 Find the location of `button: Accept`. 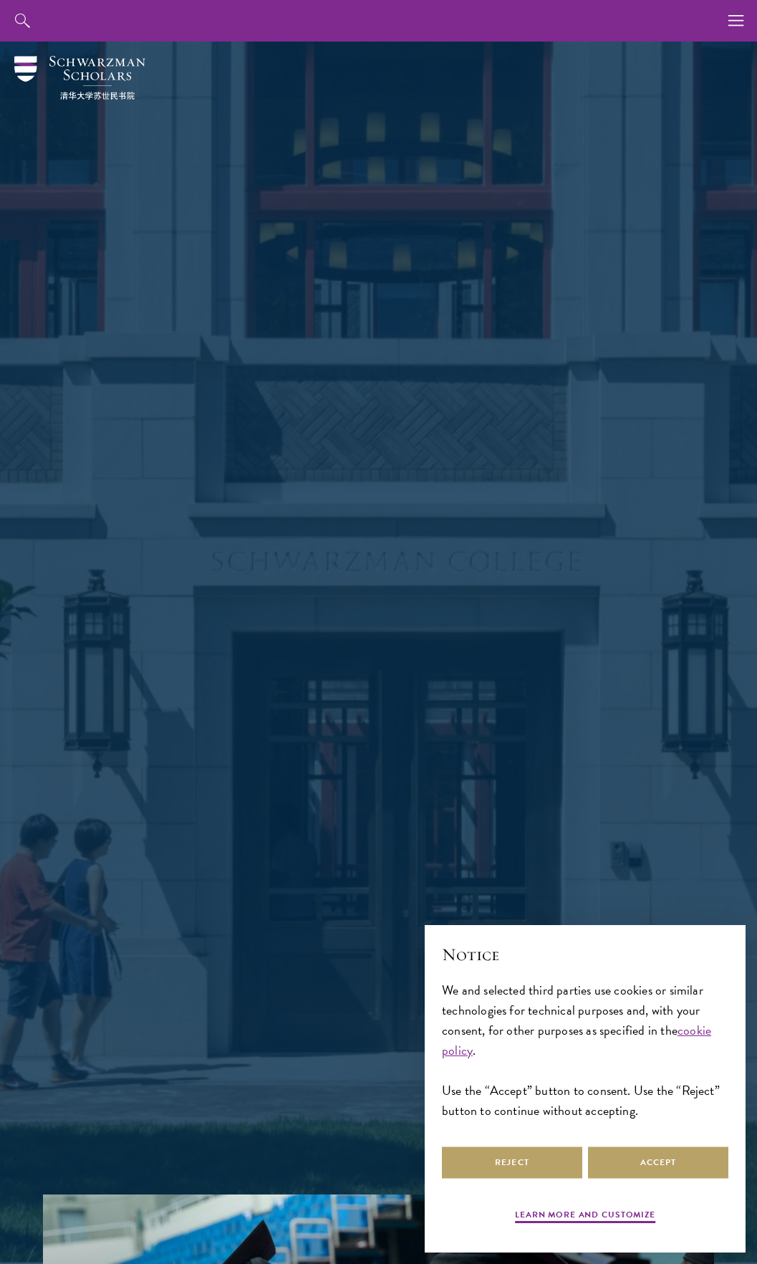

button: Accept is located at coordinates (658, 1162).